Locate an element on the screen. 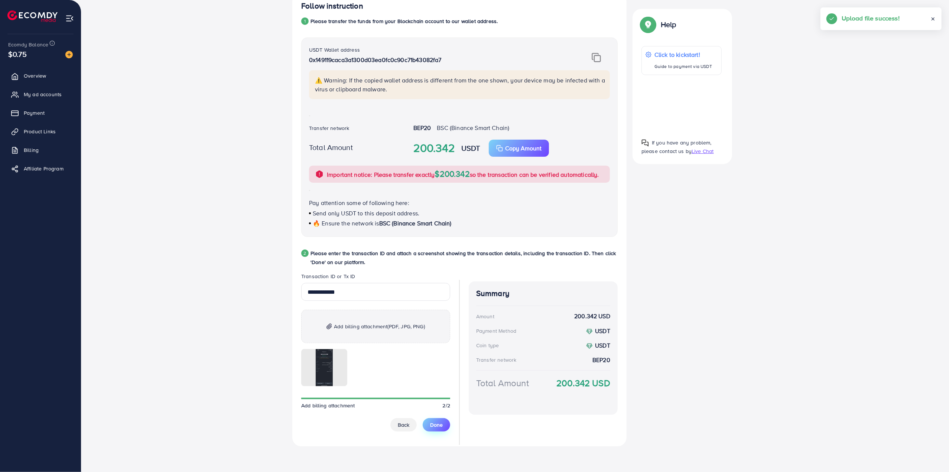 This screenshot has width=949, height=472. strong: 200.342 is located at coordinates (434, 148).